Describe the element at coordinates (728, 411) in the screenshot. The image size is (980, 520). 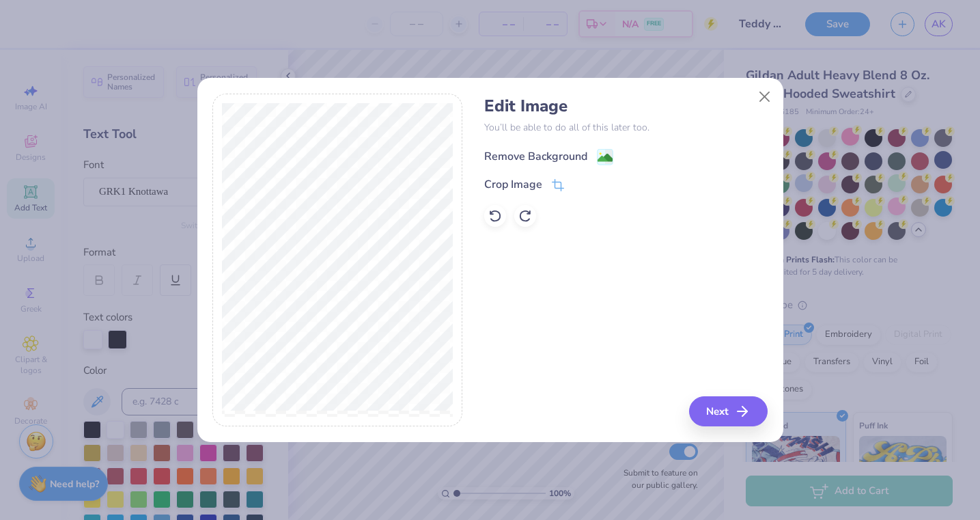
I see `button: Next` at that location.